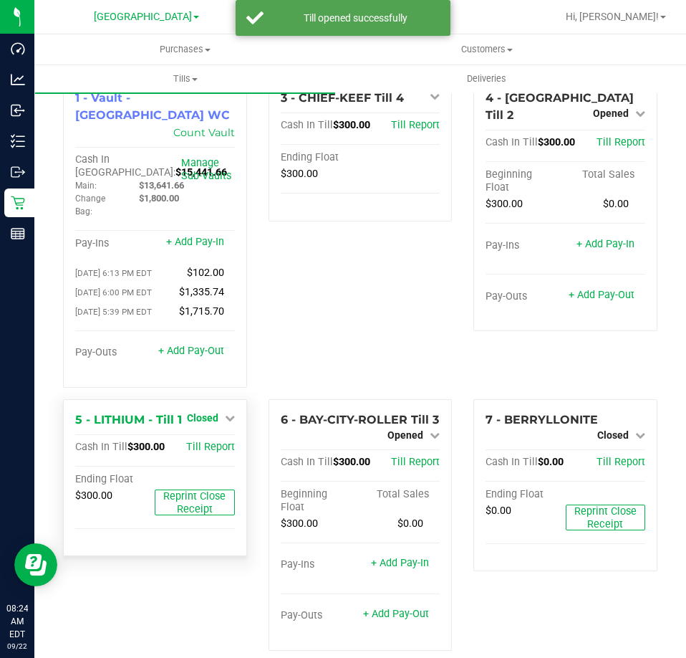 The height and width of the screenshot is (658, 686). What do you see at coordinates (18, 203) in the screenshot?
I see `inline-svg: Retail` at bounding box center [18, 203].